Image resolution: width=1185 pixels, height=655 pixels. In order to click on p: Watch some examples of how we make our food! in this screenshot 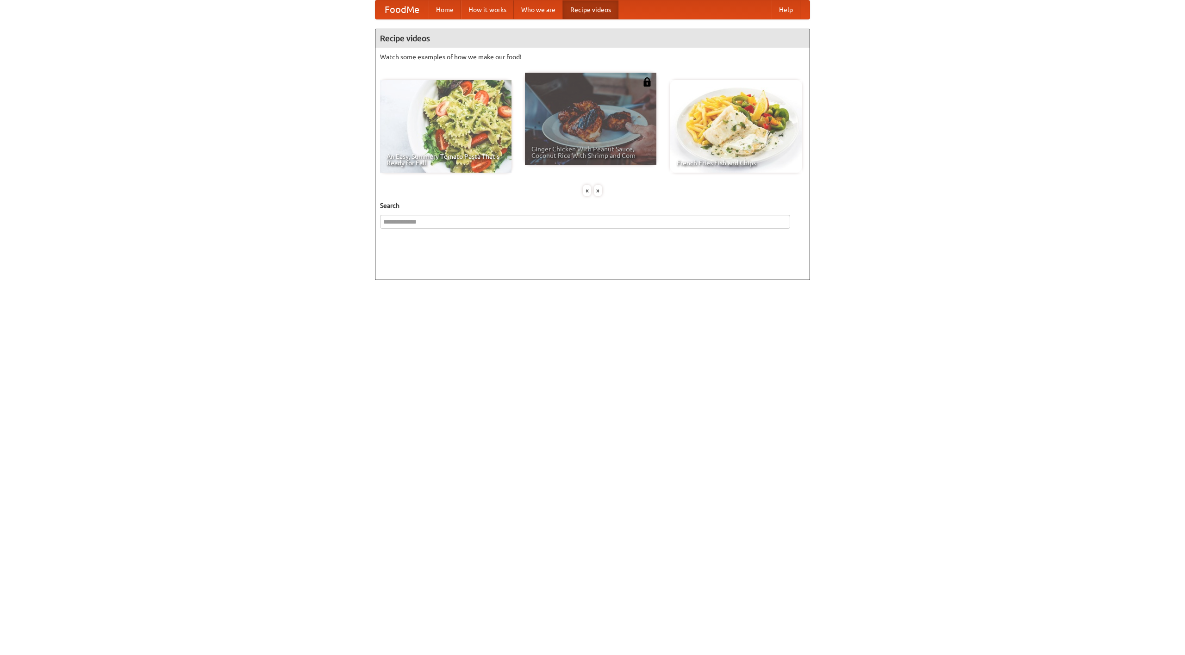, I will do `click(593, 57)`.